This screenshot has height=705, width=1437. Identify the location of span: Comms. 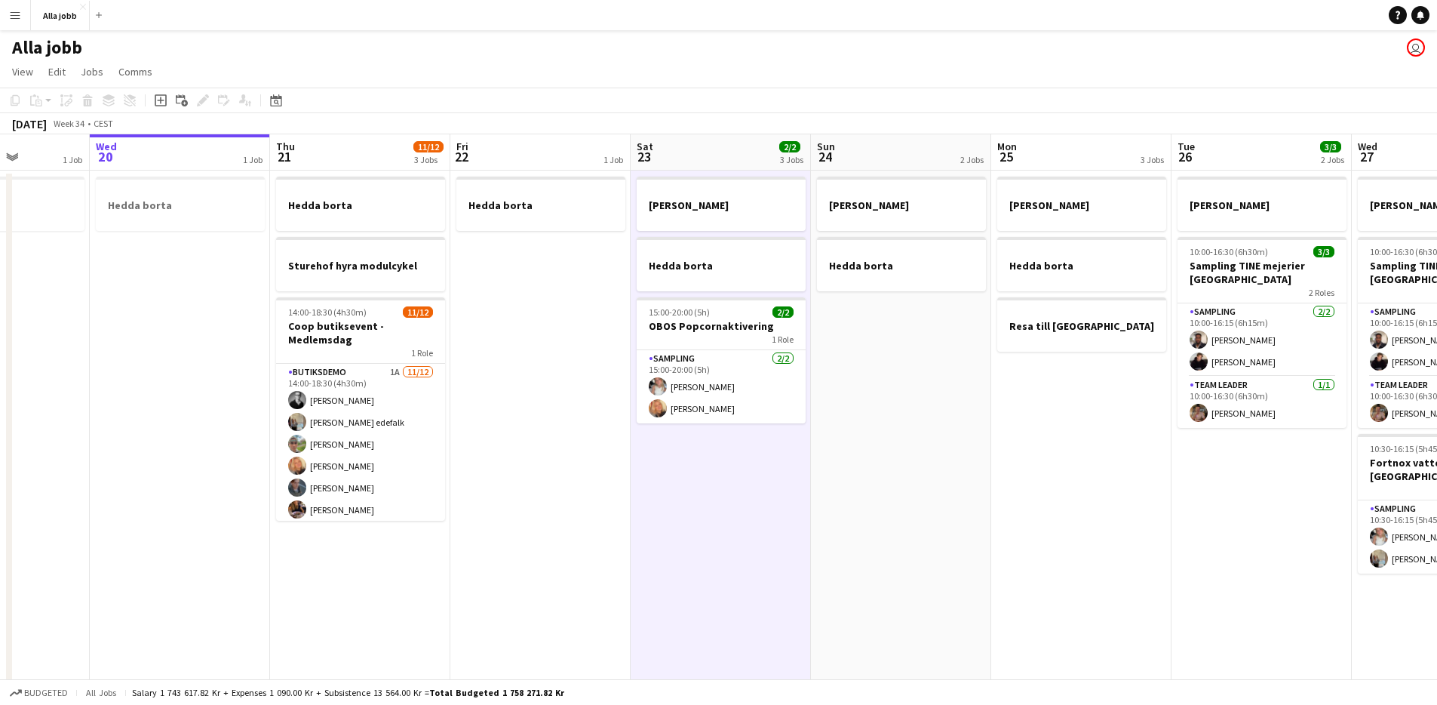
(135, 72).